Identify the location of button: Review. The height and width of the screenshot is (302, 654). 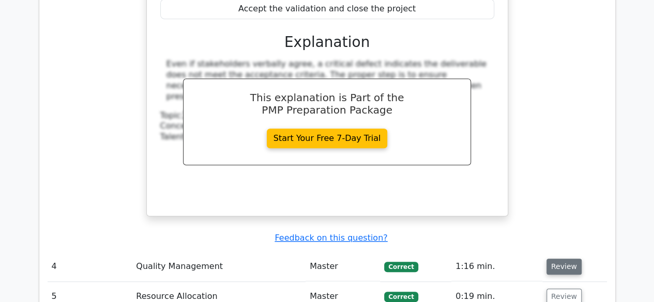
(564, 267).